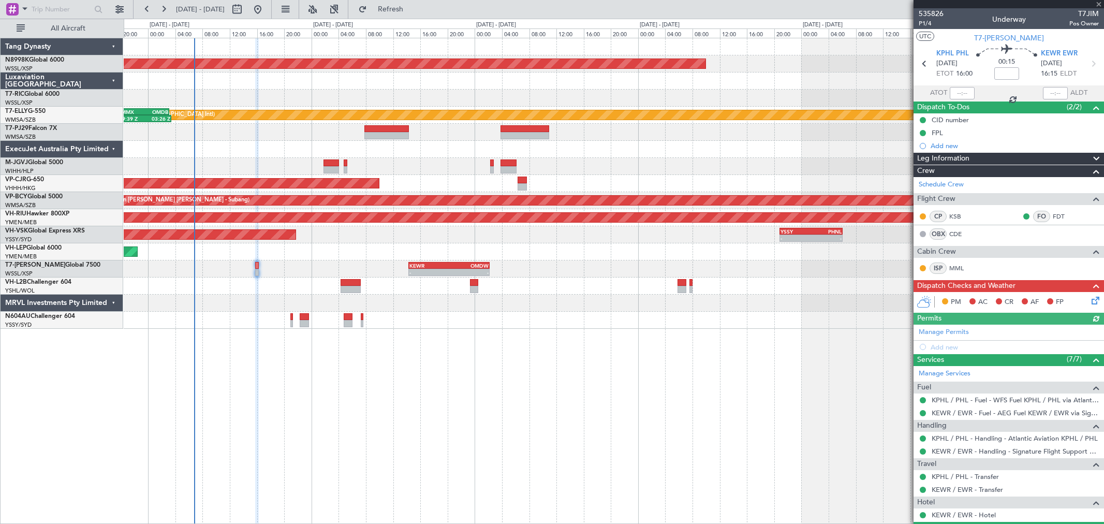 The height and width of the screenshot is (524, 1104). I want to click on a: VH-L2BChallenger 604, so click(38, 282).